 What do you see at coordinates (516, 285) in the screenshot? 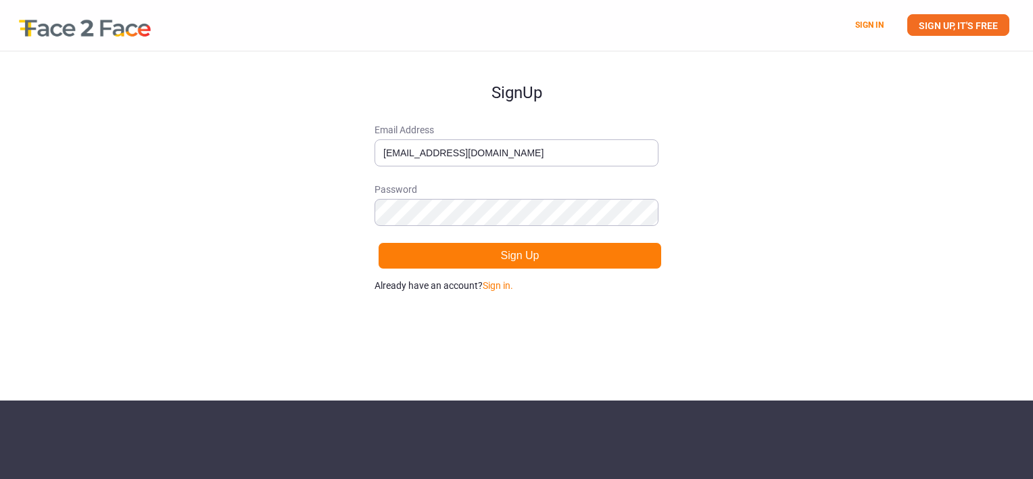
I see `p: Already have an account?` at bounding box center [516, 285].